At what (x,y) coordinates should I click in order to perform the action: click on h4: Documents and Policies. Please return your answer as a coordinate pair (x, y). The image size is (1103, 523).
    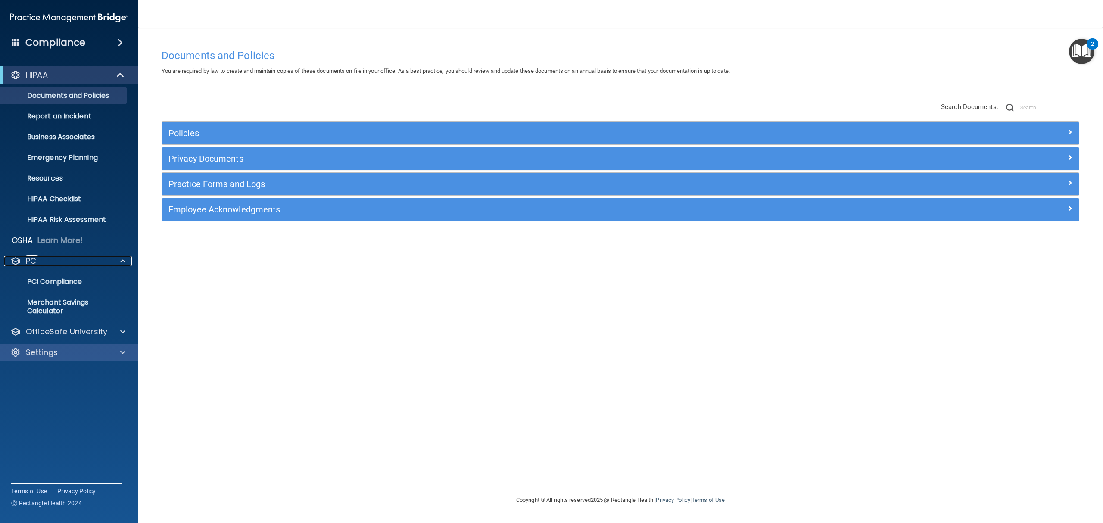
    Looking at the image, I should click on (621, 56).